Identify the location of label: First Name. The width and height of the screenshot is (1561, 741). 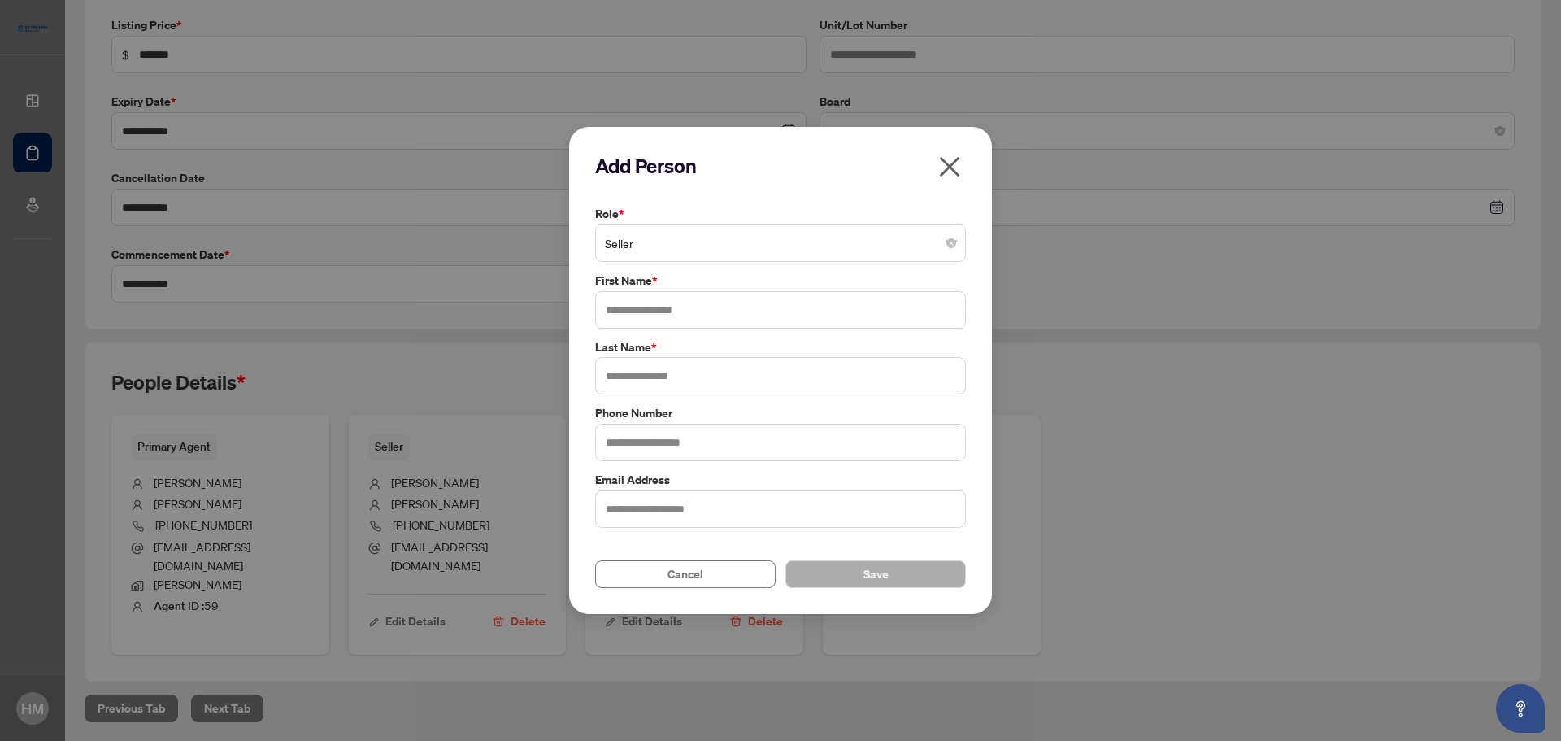
(780, 280).